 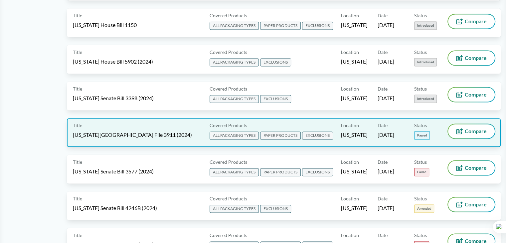 What do you see at coordinates (422, 172) in the screenshot?
I see `span: Failed` at bounding box center [422, 172].